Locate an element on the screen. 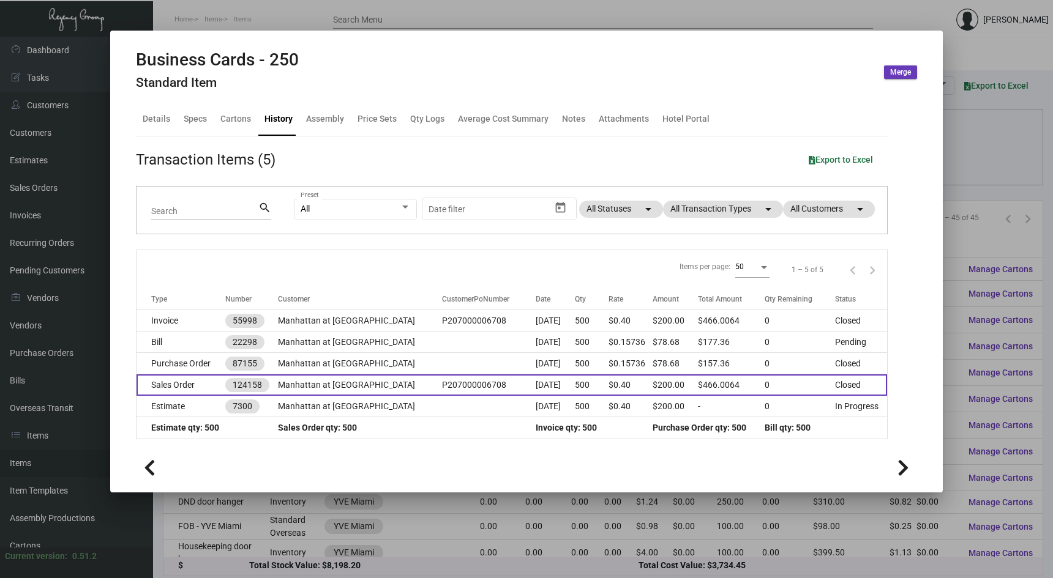 This screenshot has width=1053, height=578. button: Previous page is located at coordinates (852, 270).